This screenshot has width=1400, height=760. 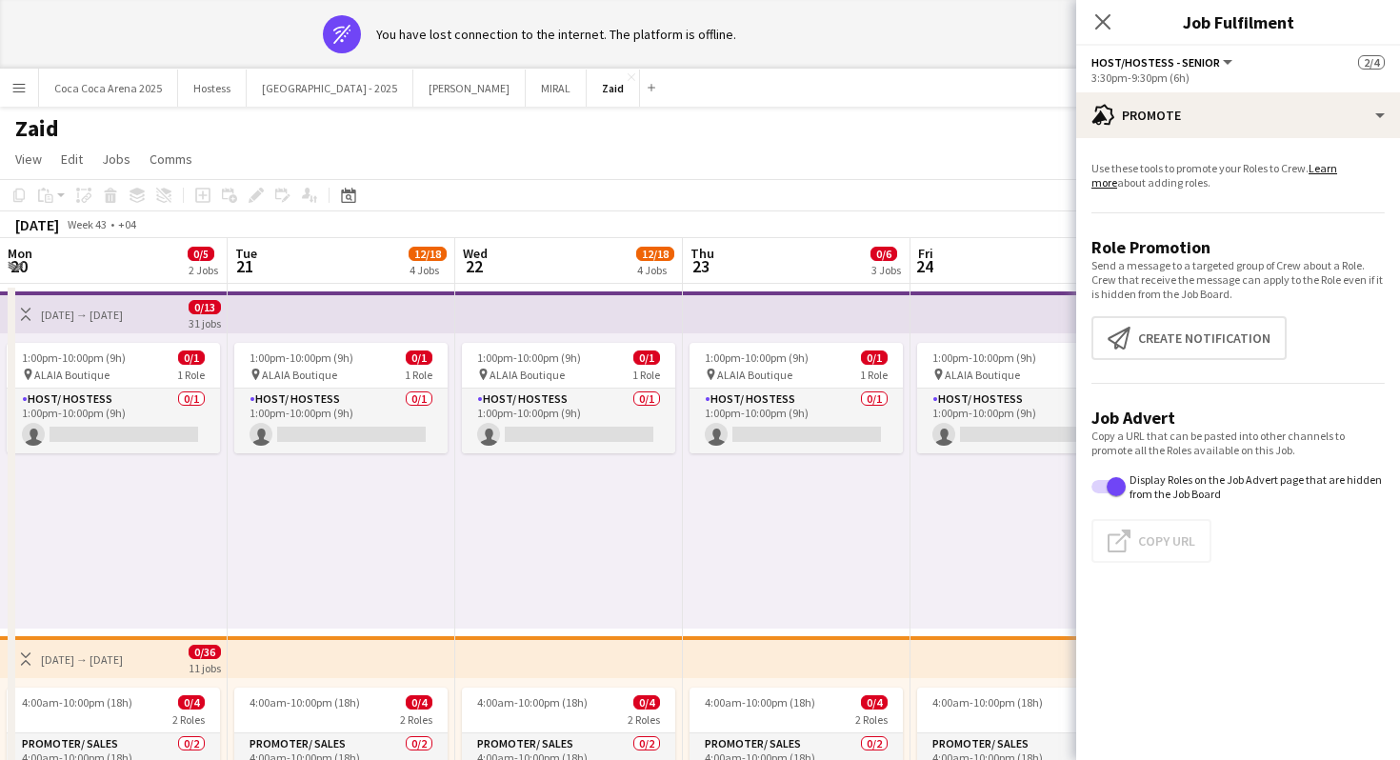 What do you see at coordinates (116, 159) in the screenshot?
I see `span: Jobs` at bounding box center [116, 159].